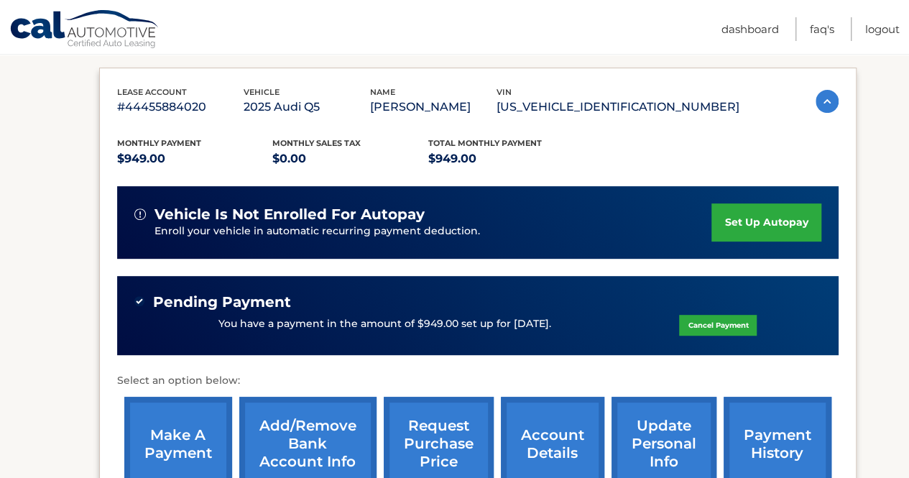 The height and width of the screenshot is (478, 909). What do you see at coordinates (827, 101) in the screenshot?
I see `img: accordion-active.svg` at bounding box center [827, 101].